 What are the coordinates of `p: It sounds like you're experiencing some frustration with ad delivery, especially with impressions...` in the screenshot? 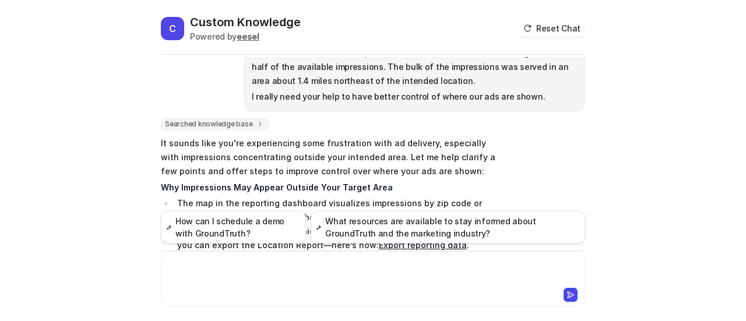 It's located at (331, 157).